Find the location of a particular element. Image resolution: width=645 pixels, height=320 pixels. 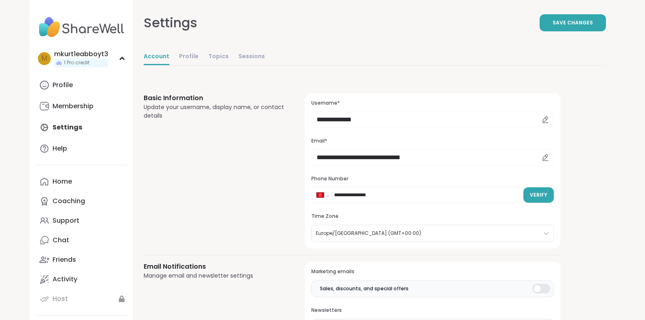

div: Update your username, display name, or contact details is located at coordinates (215, 112).